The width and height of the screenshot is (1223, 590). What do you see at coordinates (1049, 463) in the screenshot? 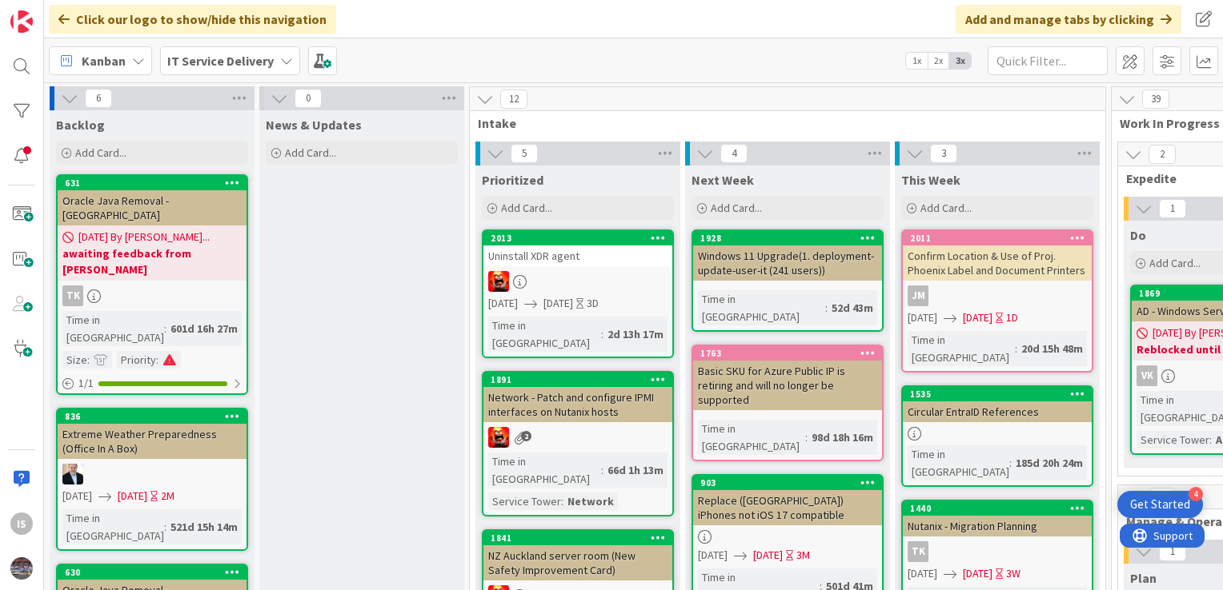
I see `div: 185d 20h 24m` at bounding box center [1049, 463].